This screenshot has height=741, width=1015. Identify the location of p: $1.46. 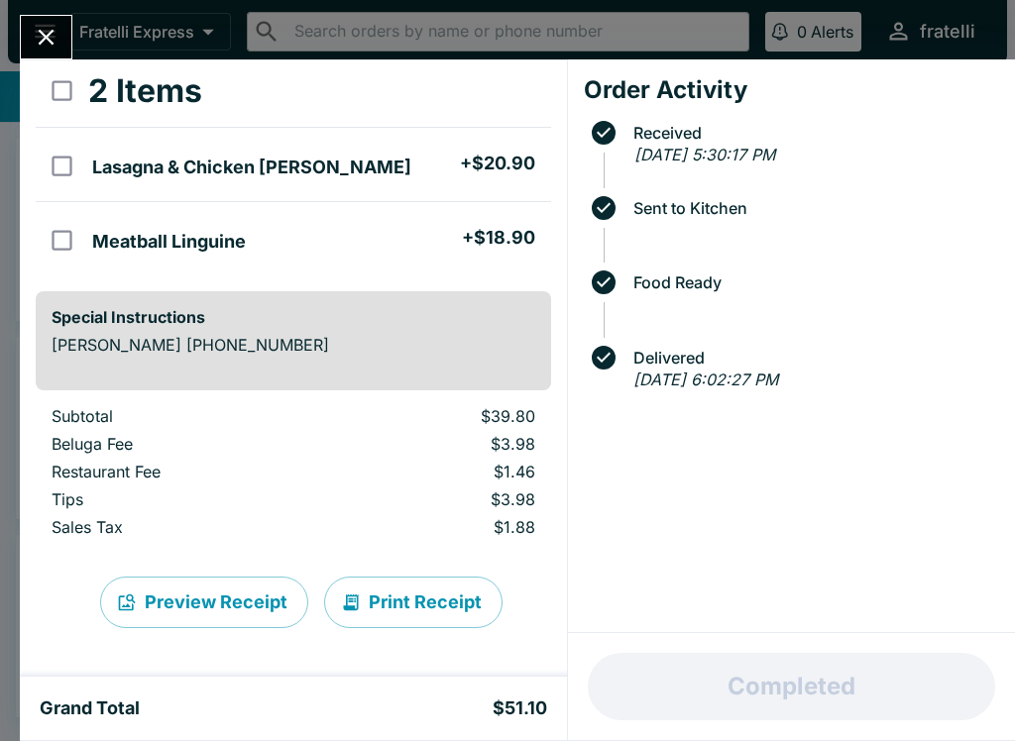
(437, 472).